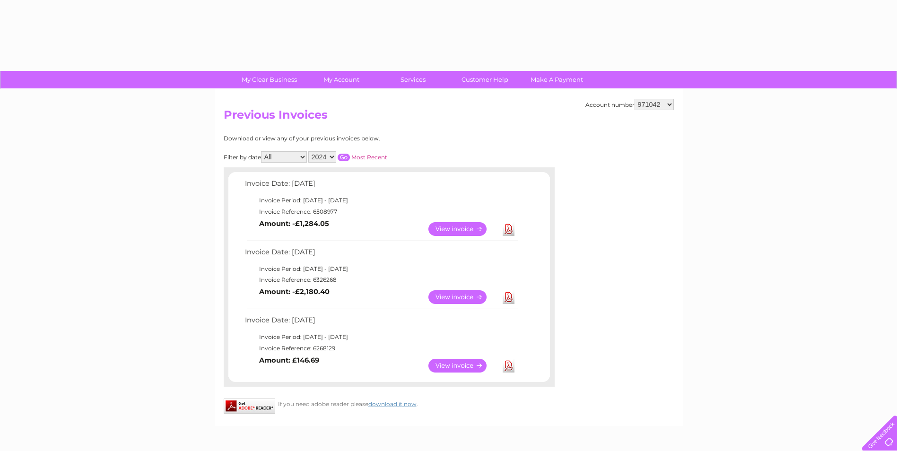  What do you see at coordinates (380, 280) in the screenshot?
I see `td: Invoice Reference: 6326268` at bounding box center [380, 280].